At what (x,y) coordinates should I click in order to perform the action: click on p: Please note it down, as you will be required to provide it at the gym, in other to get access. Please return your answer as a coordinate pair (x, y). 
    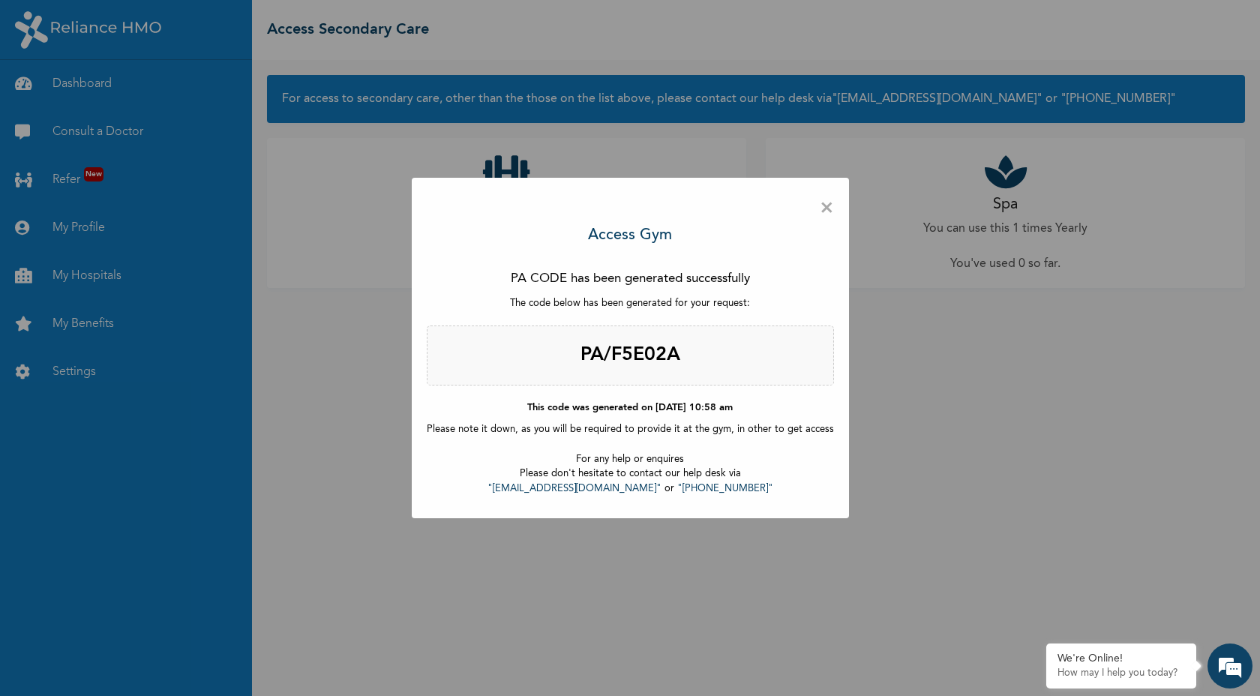
    Looking at the image, I should click on (630, 430).